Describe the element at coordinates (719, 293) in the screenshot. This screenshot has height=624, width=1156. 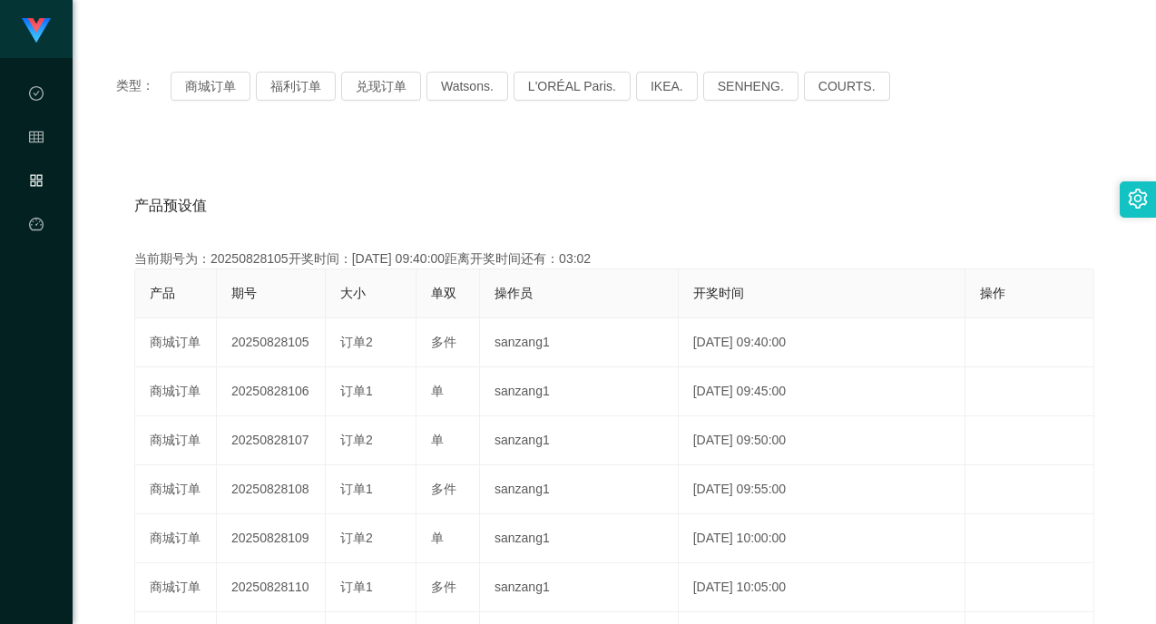
I see `span: 开奖时间` at that location.